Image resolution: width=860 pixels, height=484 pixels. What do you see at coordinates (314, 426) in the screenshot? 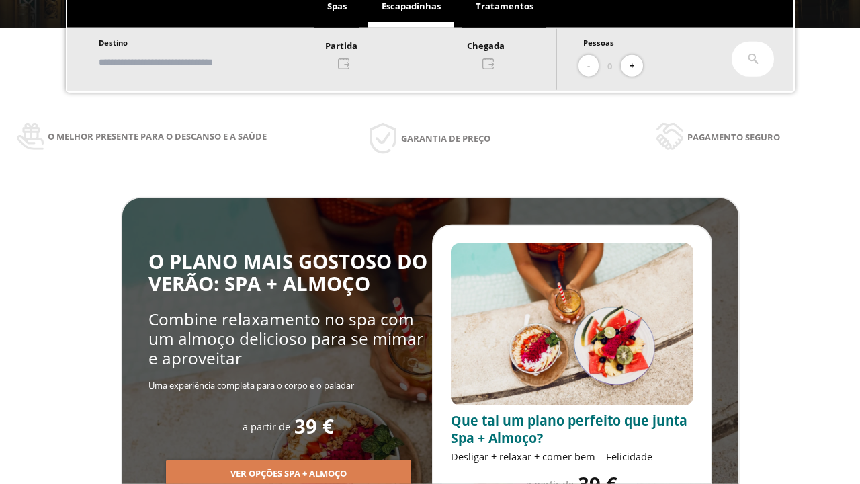
I see `span: 39 €` at bounding box center [314, 426].